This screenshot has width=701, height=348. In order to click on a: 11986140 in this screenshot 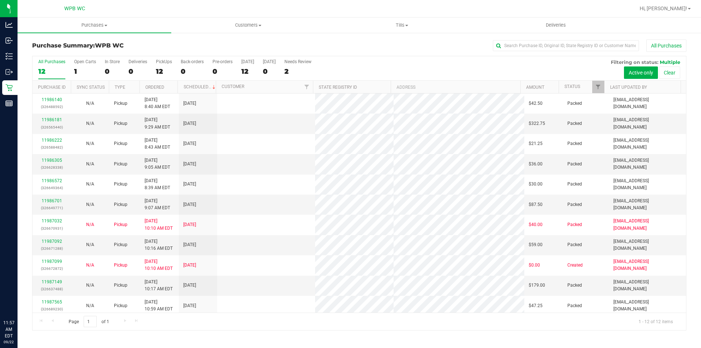, I will do `click(52, 100)`.